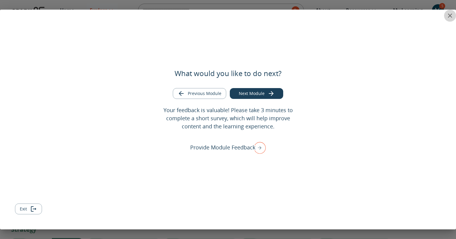  Describe the element at coordinates (257, 93) in the screenshot. I see `button: Go to next module` at that location.